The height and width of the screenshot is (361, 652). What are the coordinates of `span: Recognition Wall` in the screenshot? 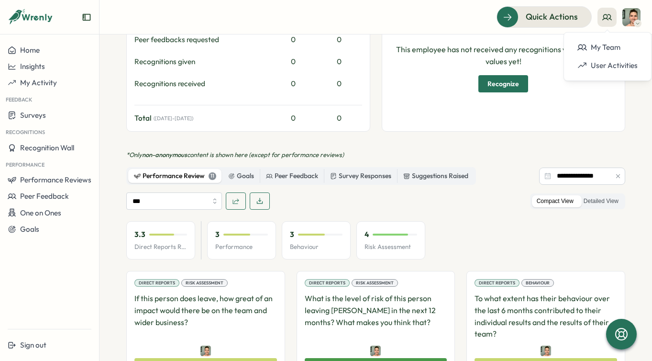 It's located at (47, 147).